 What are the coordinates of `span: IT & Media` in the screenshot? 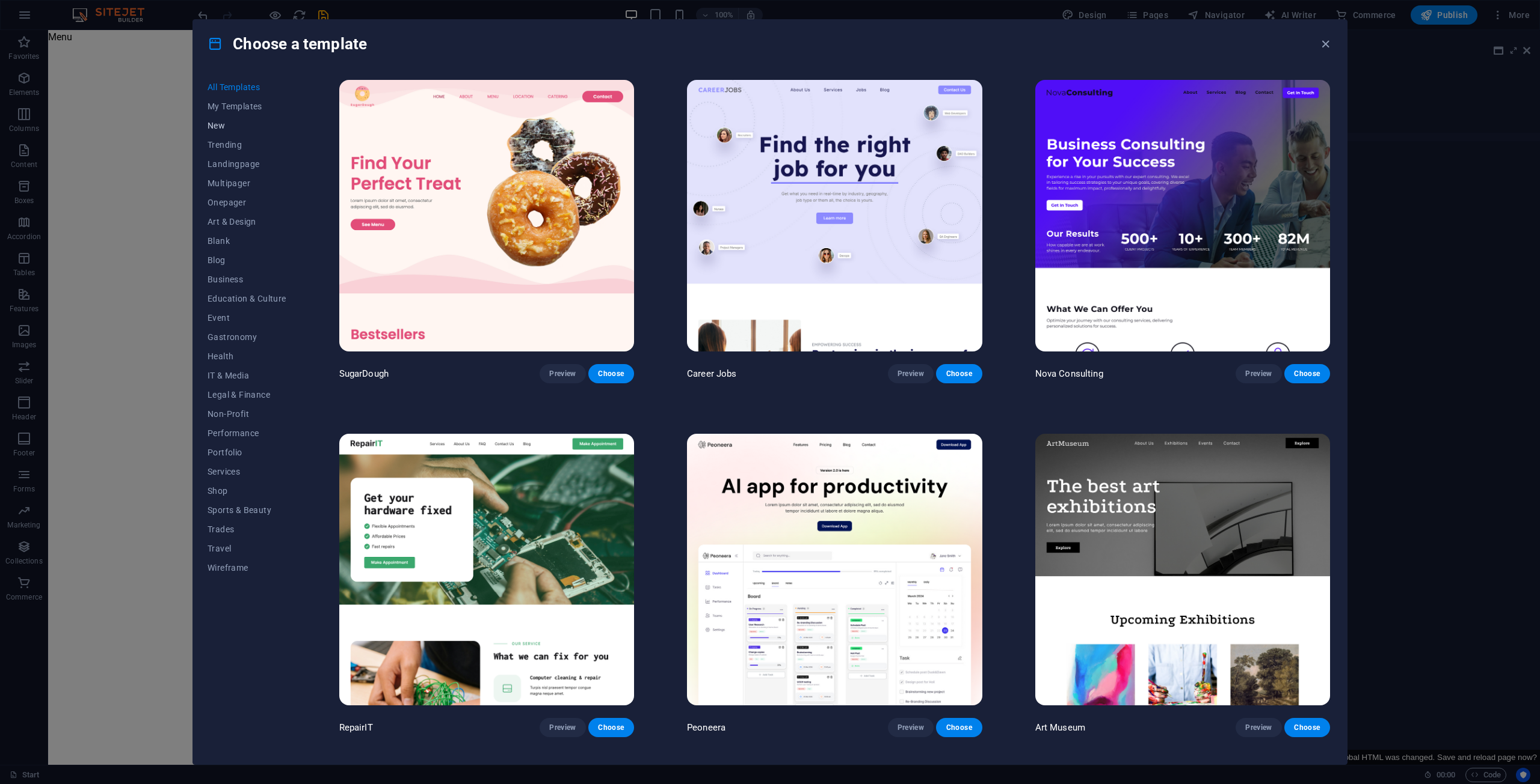 It's located at (247, 376).